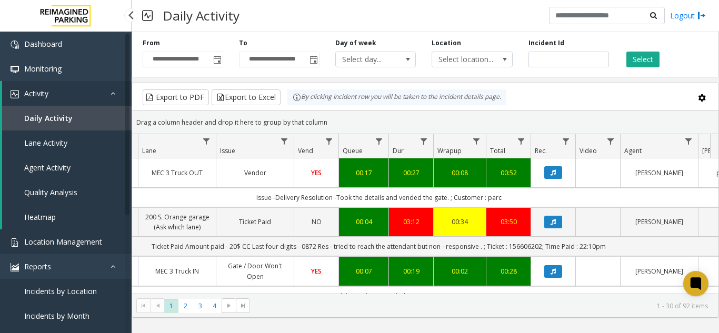  What do you see at coordinates (67, 167) in the screenshot?
I see `a: Agent Activity` at bounding box center [67, 167].